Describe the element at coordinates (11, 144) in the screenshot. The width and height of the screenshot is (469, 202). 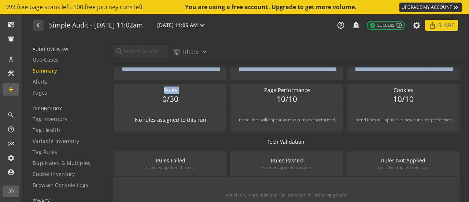
I see `mat-icon: multiline_chart` at that location.